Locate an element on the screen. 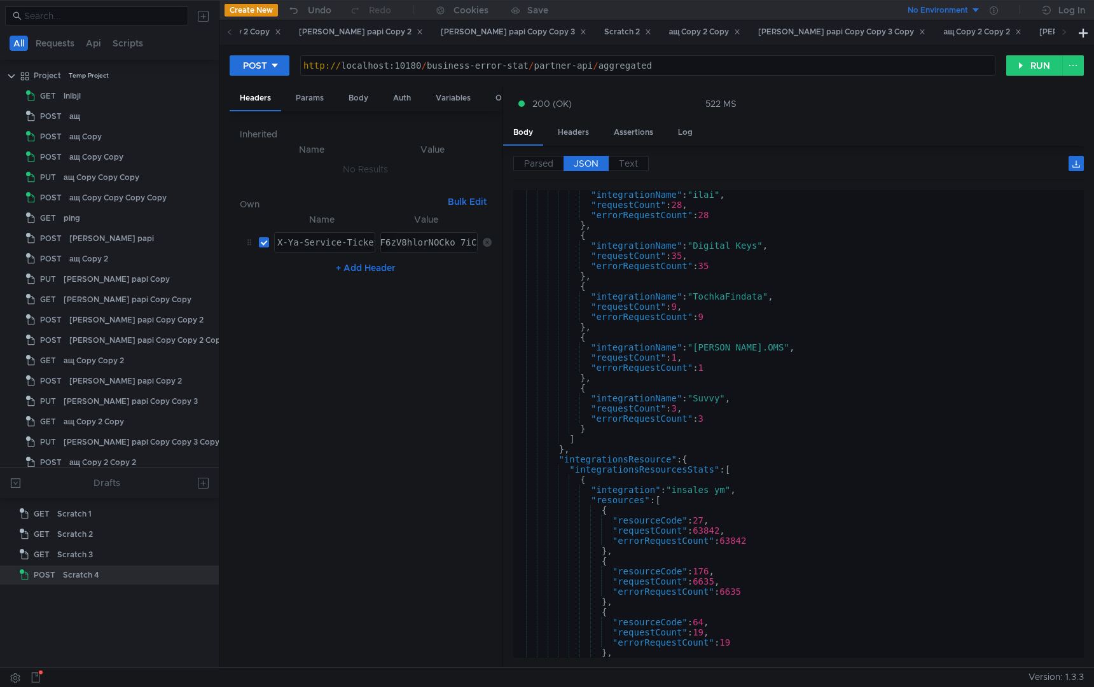  div: ащ Copy Copy is located at coordinates (96, 157).